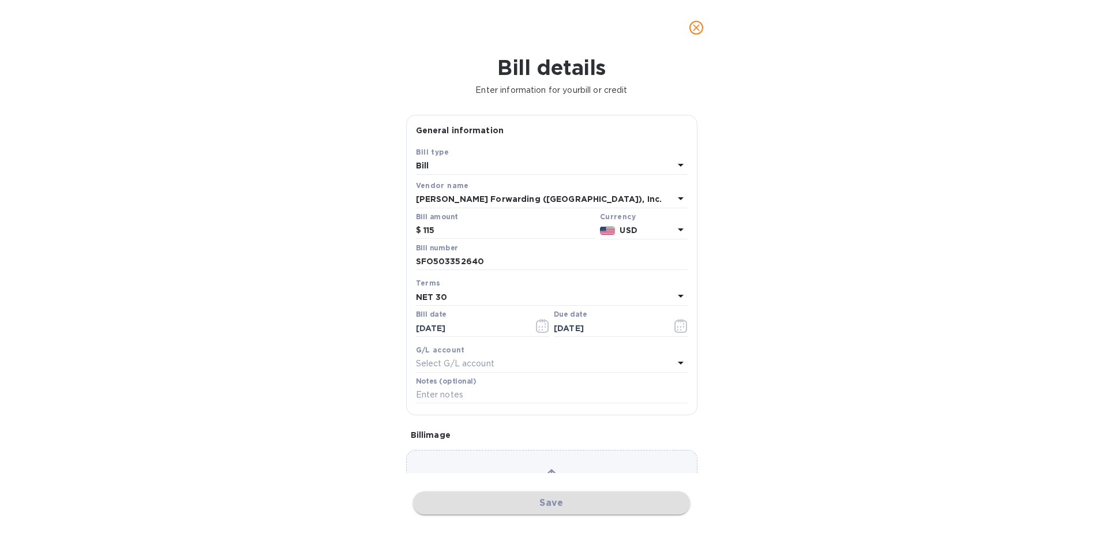  I want to click on img: USD, so click(608, 231).